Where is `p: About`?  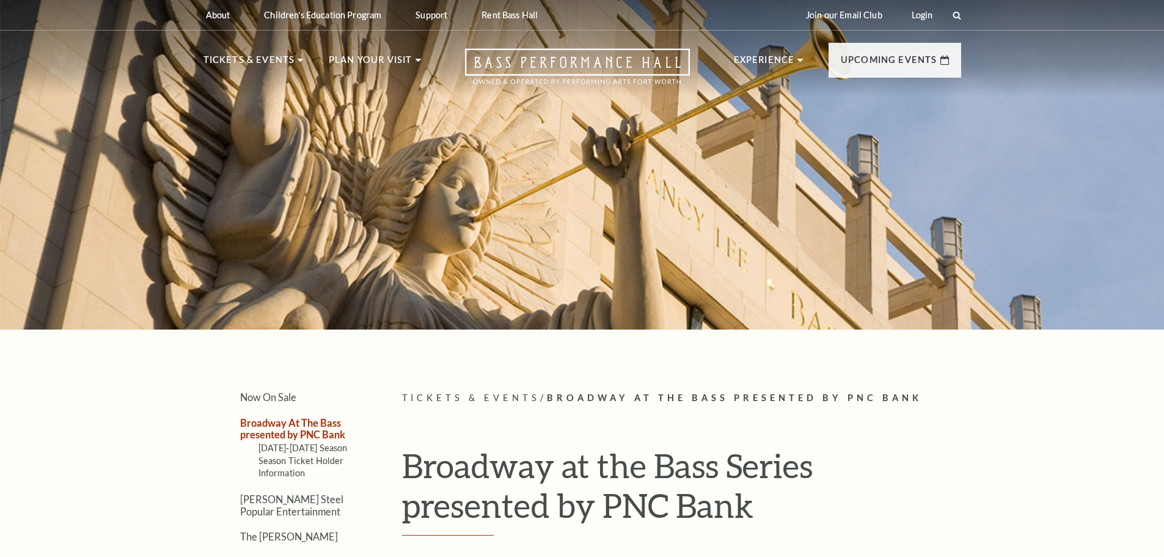
p: About is located at coordinates (218, 15).